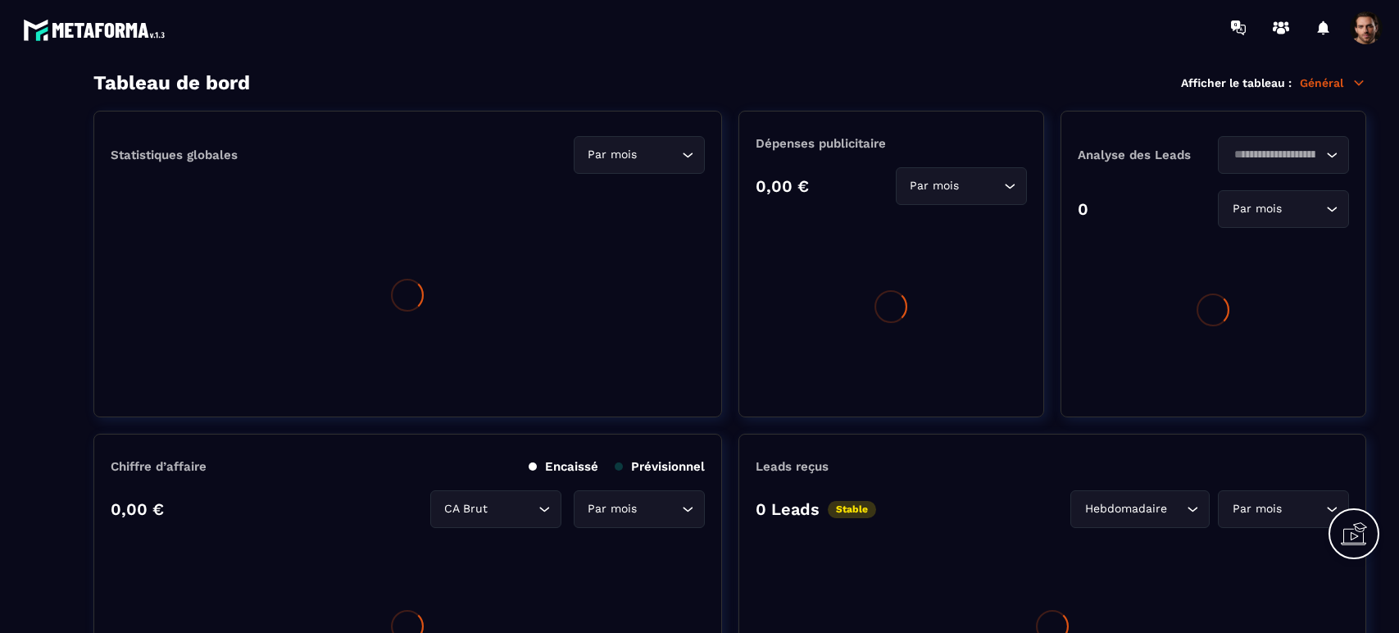  Describe the element at coordinates (174, 155) in the screenshot. I see `p: Statistiques globales` at that location.